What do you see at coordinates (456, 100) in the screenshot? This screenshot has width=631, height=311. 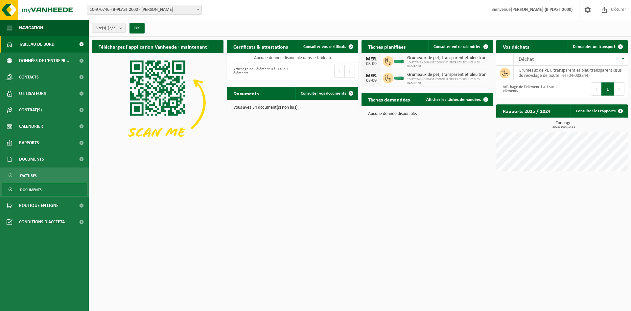 I see `a: Afficher les tâches demandées` at bounding box center [456, 100].